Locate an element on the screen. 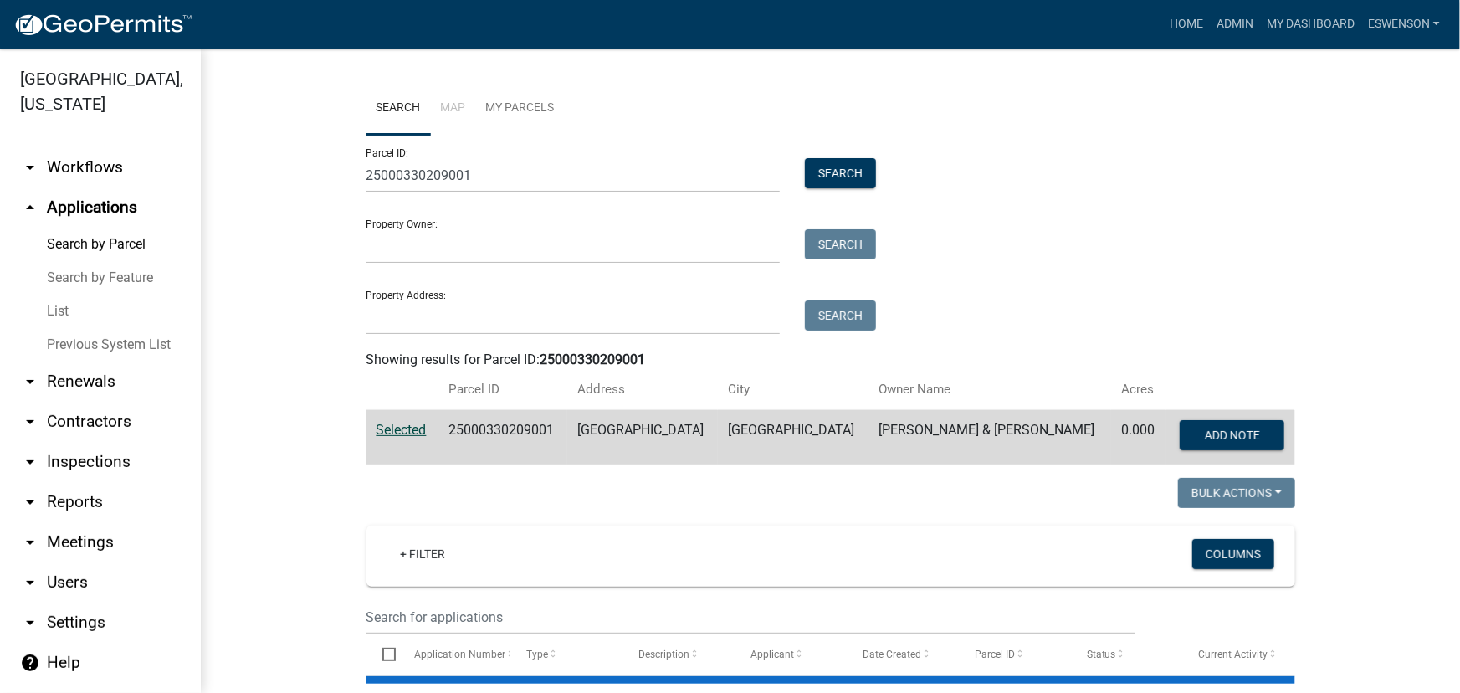  th: Address is located at coordinates (643, 389).